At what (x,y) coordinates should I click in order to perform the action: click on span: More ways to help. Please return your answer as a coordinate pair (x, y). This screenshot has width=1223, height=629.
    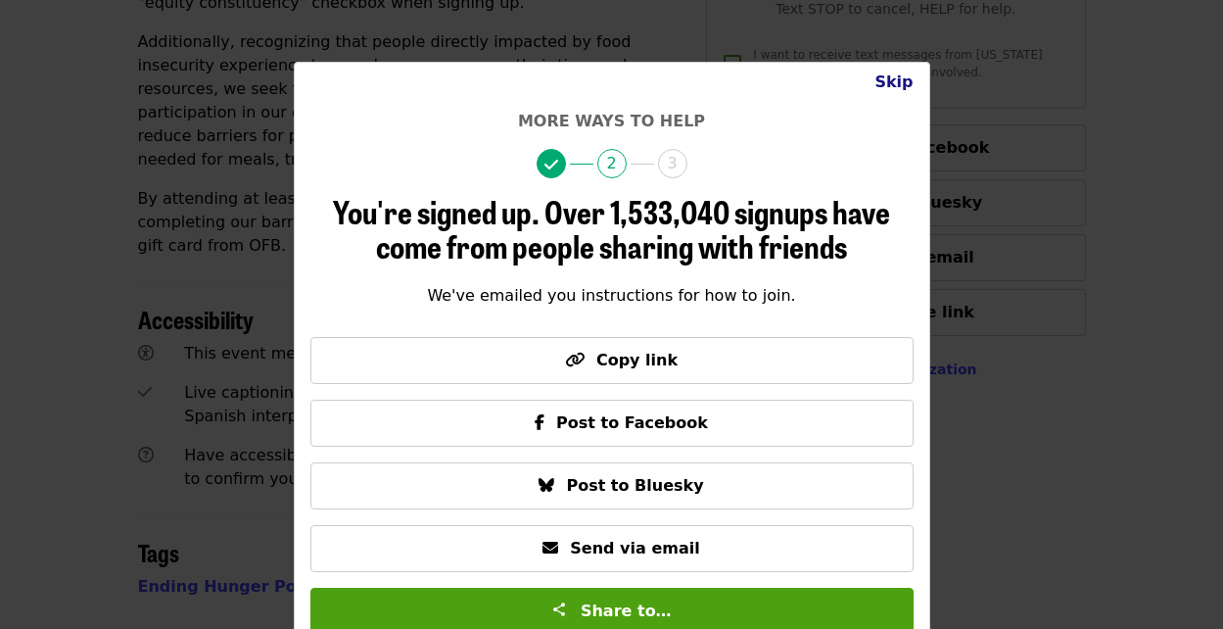
    Looking at the image, I should click on (611, 120).